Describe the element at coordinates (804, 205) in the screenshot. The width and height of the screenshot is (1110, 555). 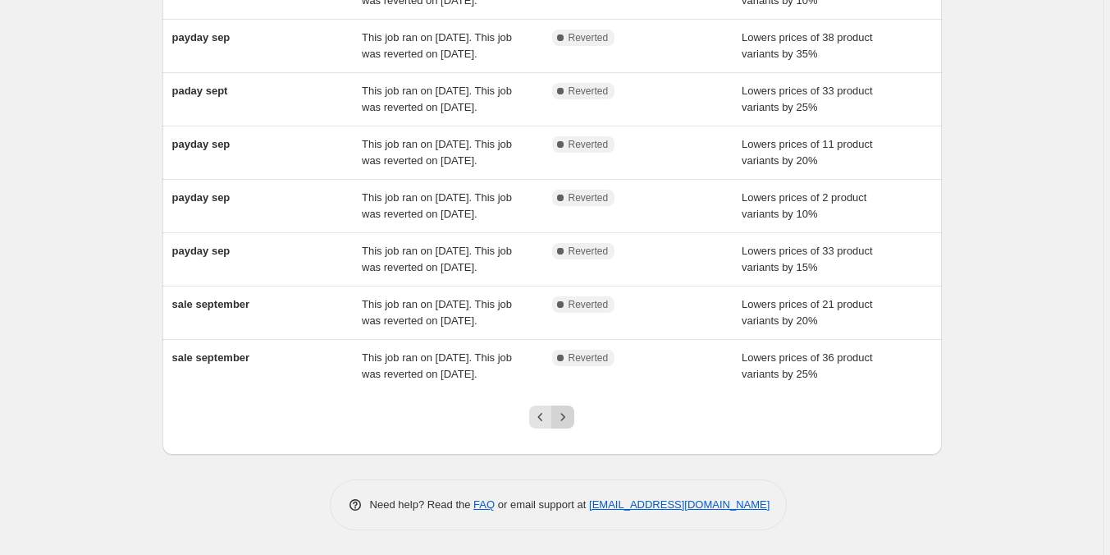
I see `span: Lowers prices of 2 product variants by 10%` at that location.